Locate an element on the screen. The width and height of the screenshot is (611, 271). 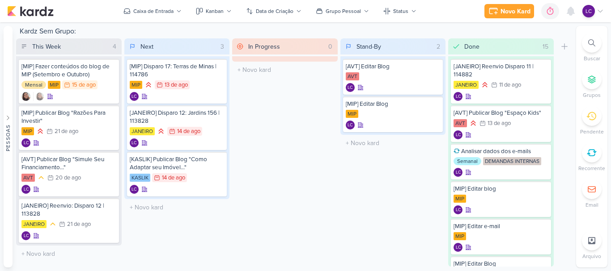
div: 3 is located at coordinates (222, 47).